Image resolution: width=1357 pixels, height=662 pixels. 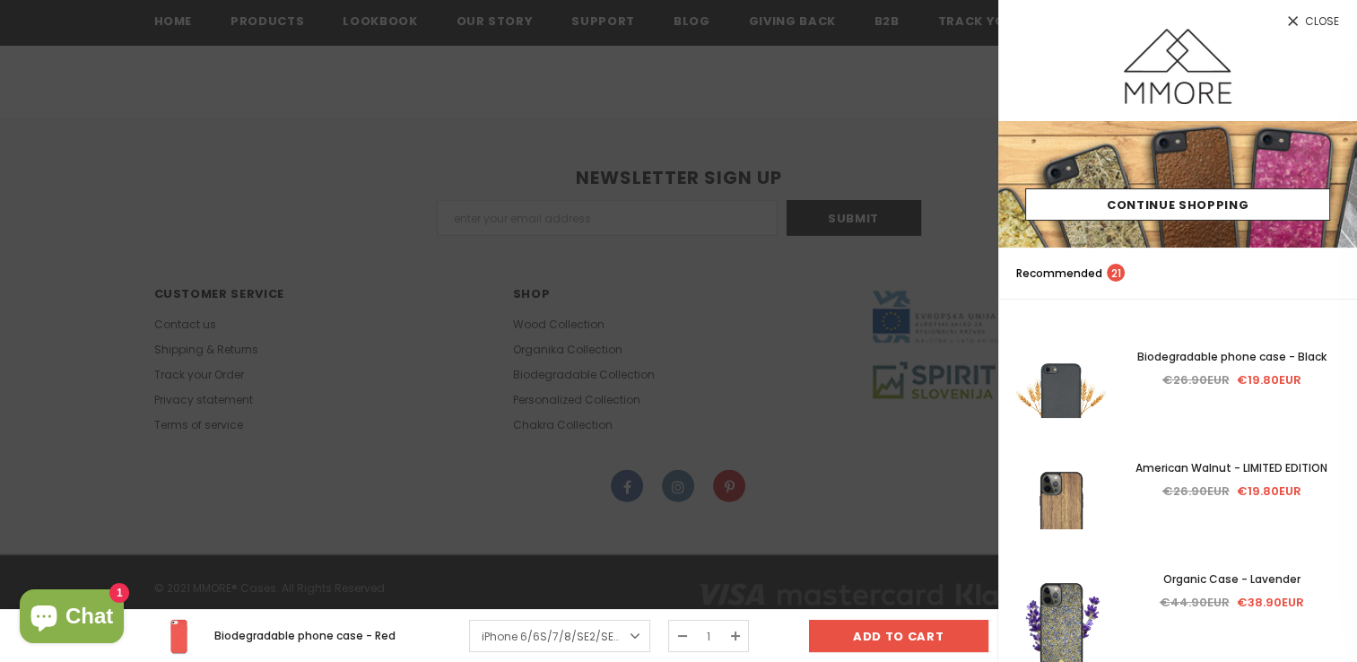 What do you see at coordinates (559, 636) in the screenshot?
I see `a: iPhone 6/6S/7/8/SE2/SE3 -€14.90EUR` at bounding box center [559, 636].